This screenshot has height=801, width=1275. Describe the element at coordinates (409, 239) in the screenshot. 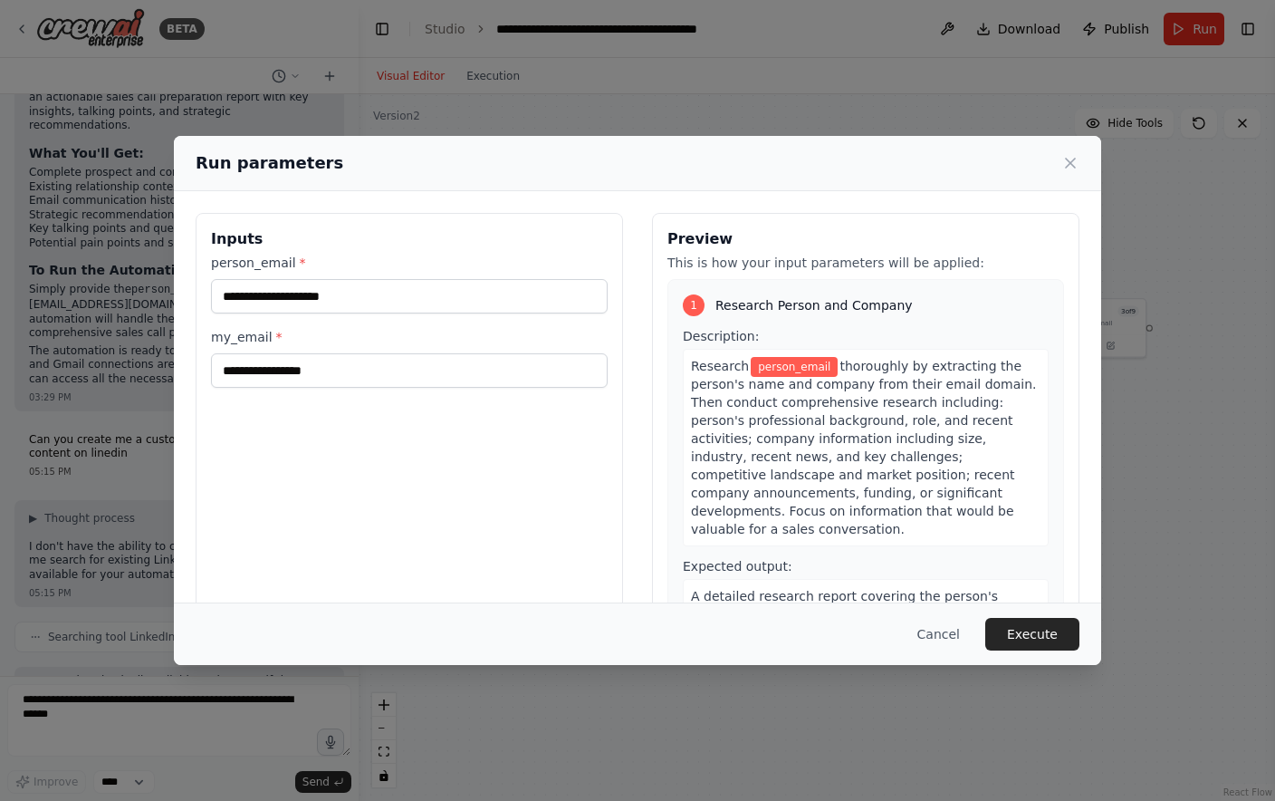

I see `h3: Inputs` at that location.